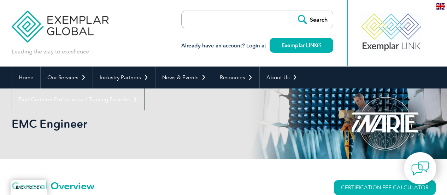 This screenshot has height=195, width=447. What do you see at coordinates (26, 77) in the screenshot?
I see `a: Home` at bounding box center [26, 77].